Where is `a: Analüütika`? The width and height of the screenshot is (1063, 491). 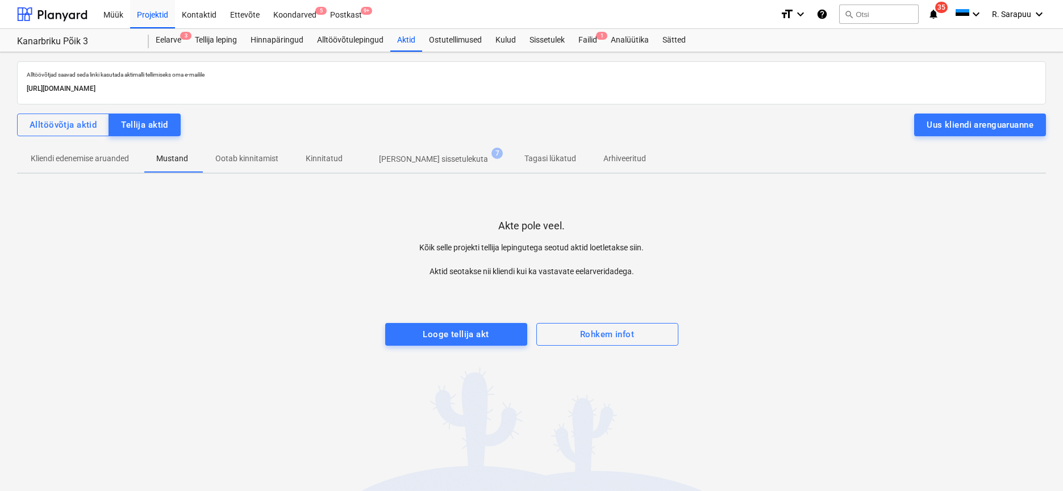 a: Analüütika is located at coordinates (629, 40).